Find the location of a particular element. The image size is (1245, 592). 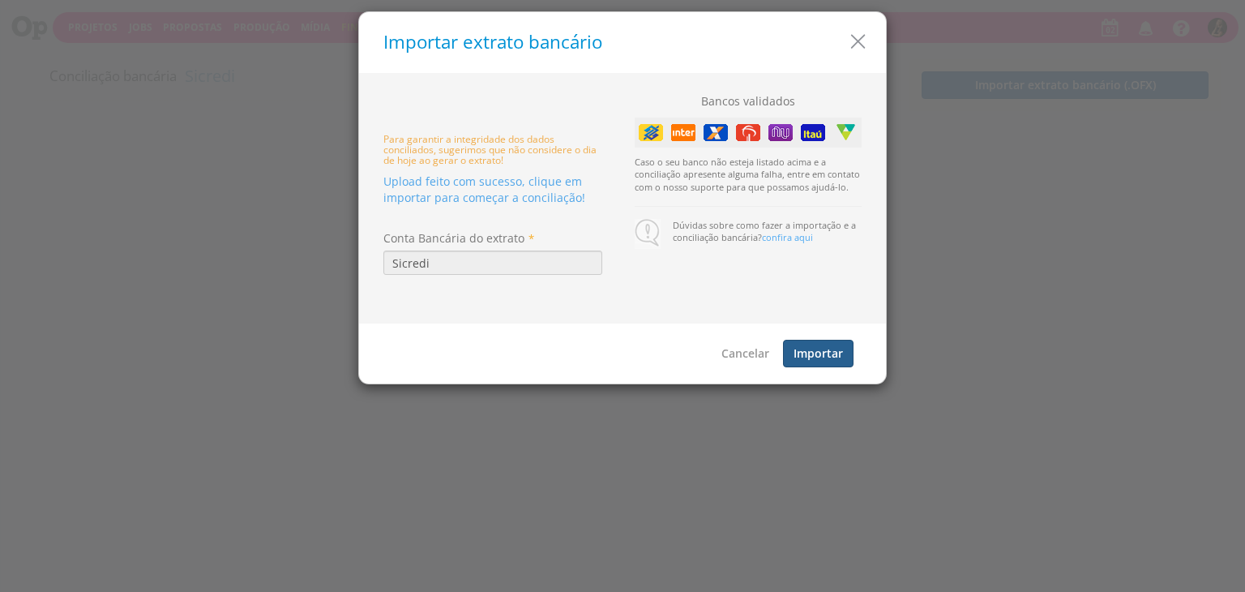

img: Bradesco is located at coordinates (748, 132).